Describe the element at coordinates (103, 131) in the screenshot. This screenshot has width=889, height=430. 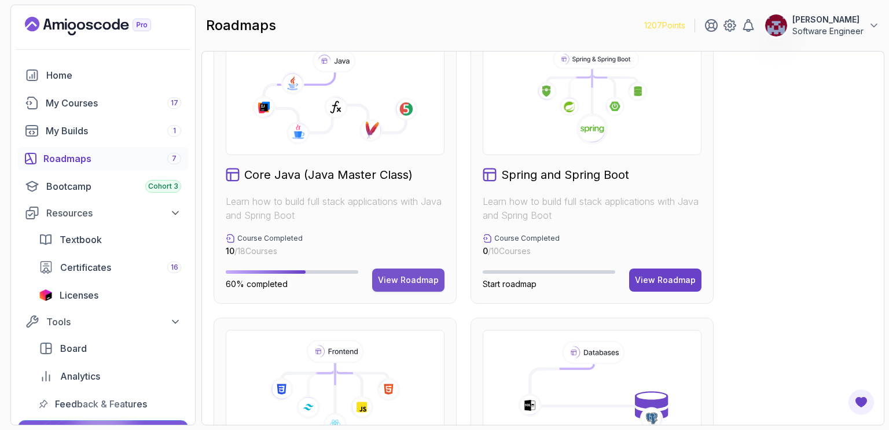
I see `a: builds` at that location.